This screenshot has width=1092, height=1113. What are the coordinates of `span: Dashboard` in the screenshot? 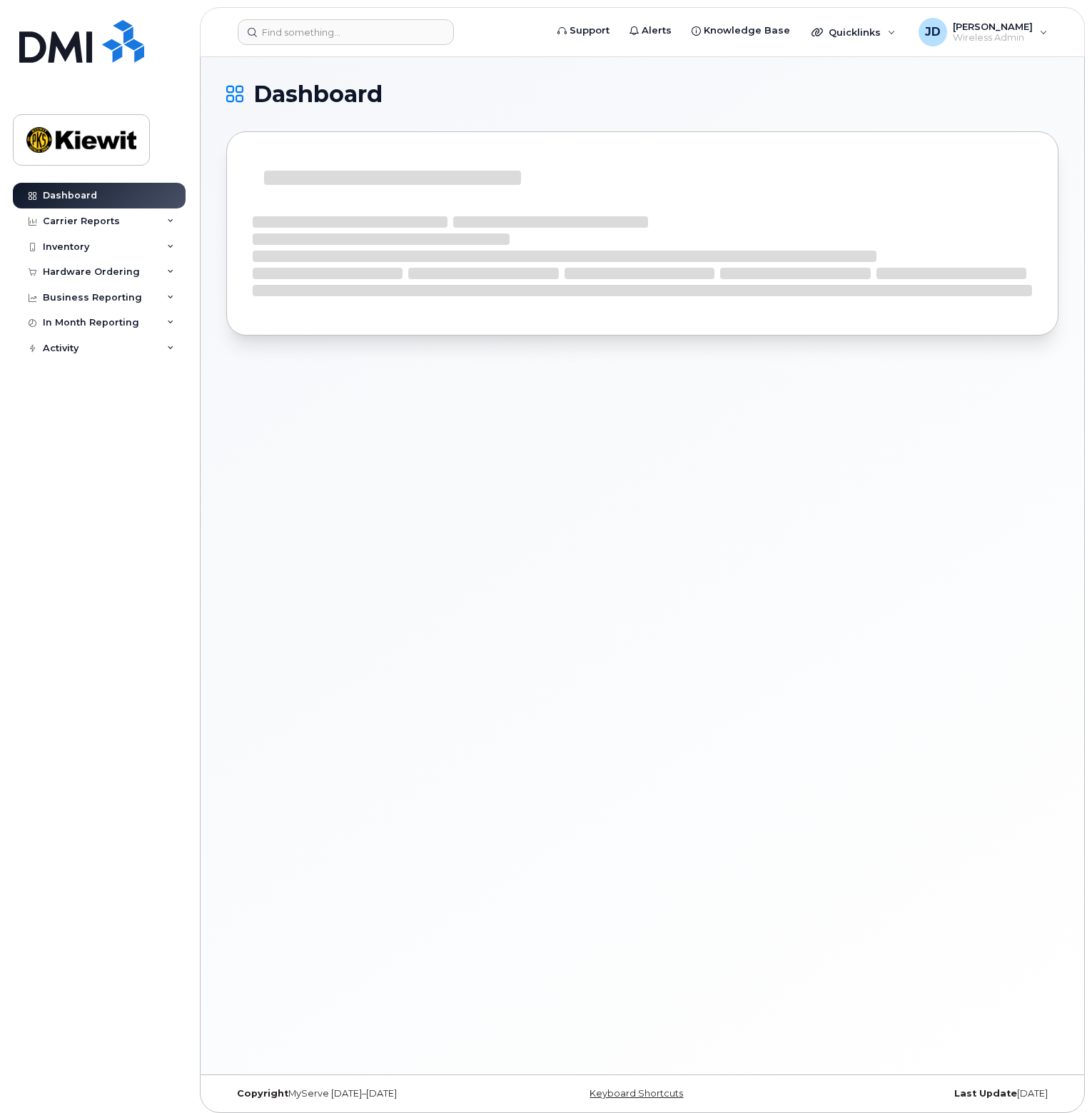 It's located at (317, 94).